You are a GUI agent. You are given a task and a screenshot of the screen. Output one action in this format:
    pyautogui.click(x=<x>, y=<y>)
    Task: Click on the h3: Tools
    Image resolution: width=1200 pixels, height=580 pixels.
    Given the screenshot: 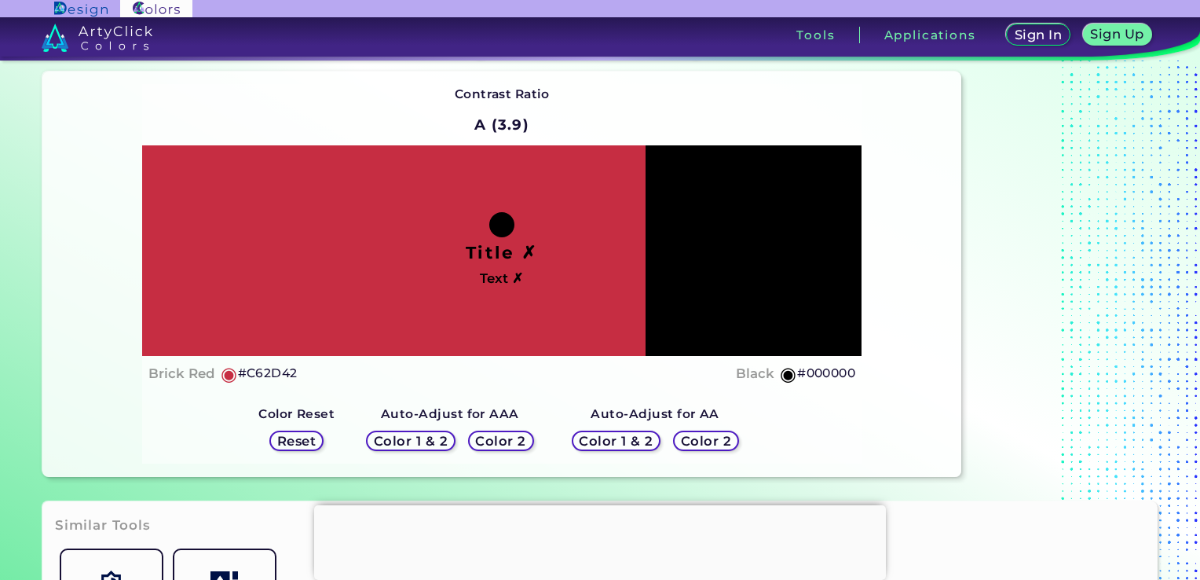 What is the action you would take?
    pyautogui.click(x=816, y=35)
    